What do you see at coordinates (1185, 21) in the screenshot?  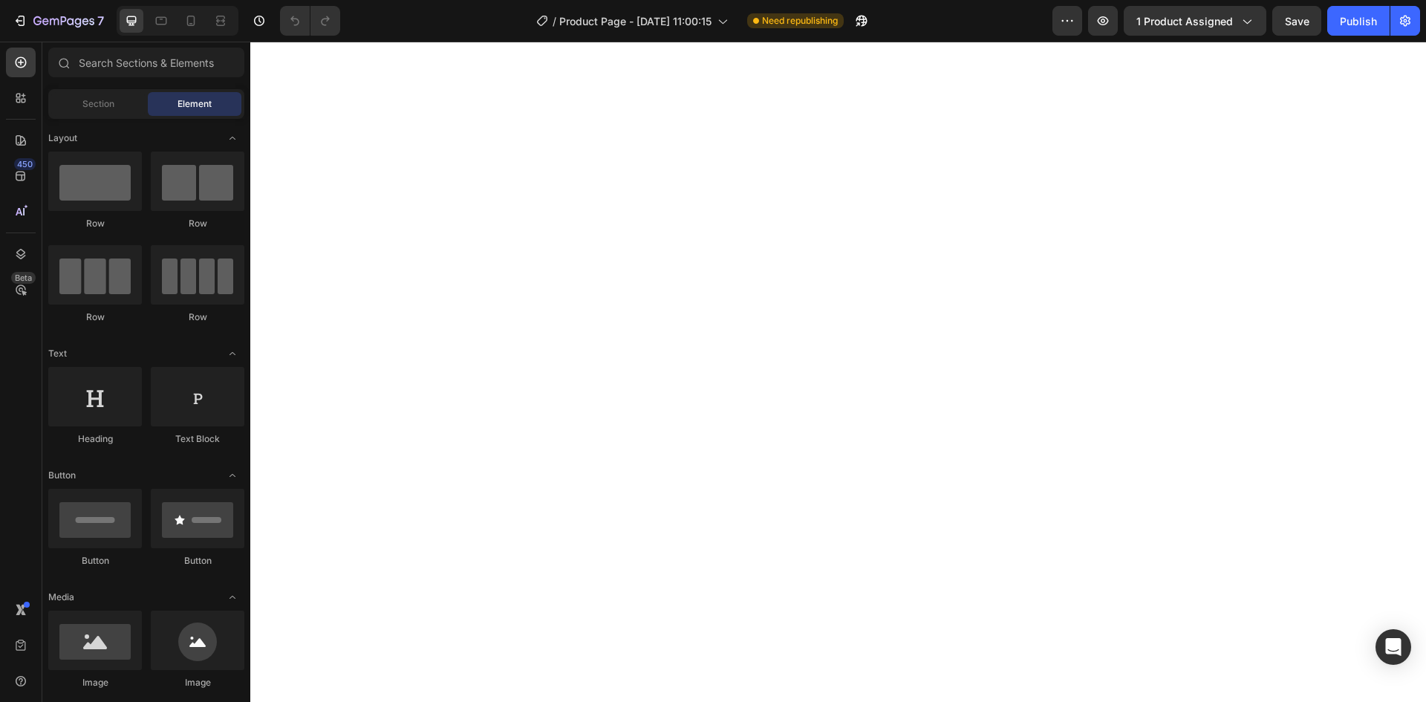 I see `span: 1 product assigned` at bounding box center [1185, 21].